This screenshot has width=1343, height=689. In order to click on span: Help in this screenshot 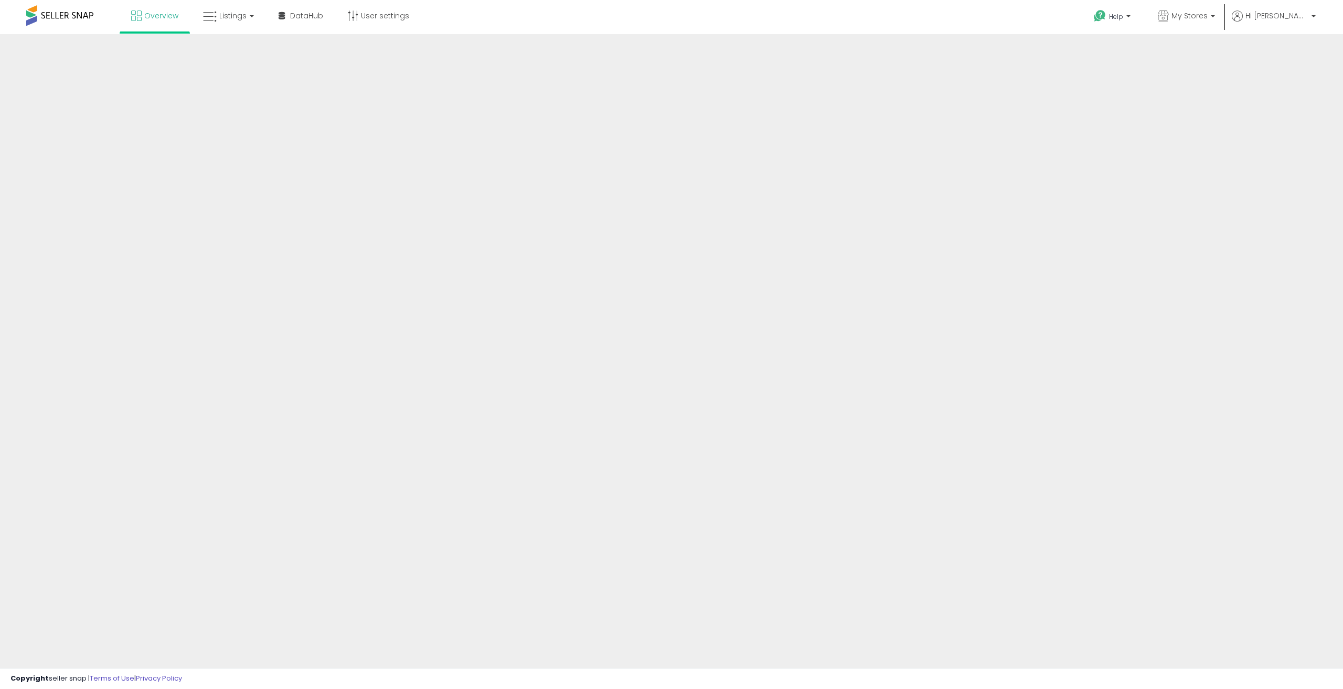, I will do `click(1116, 16)`.